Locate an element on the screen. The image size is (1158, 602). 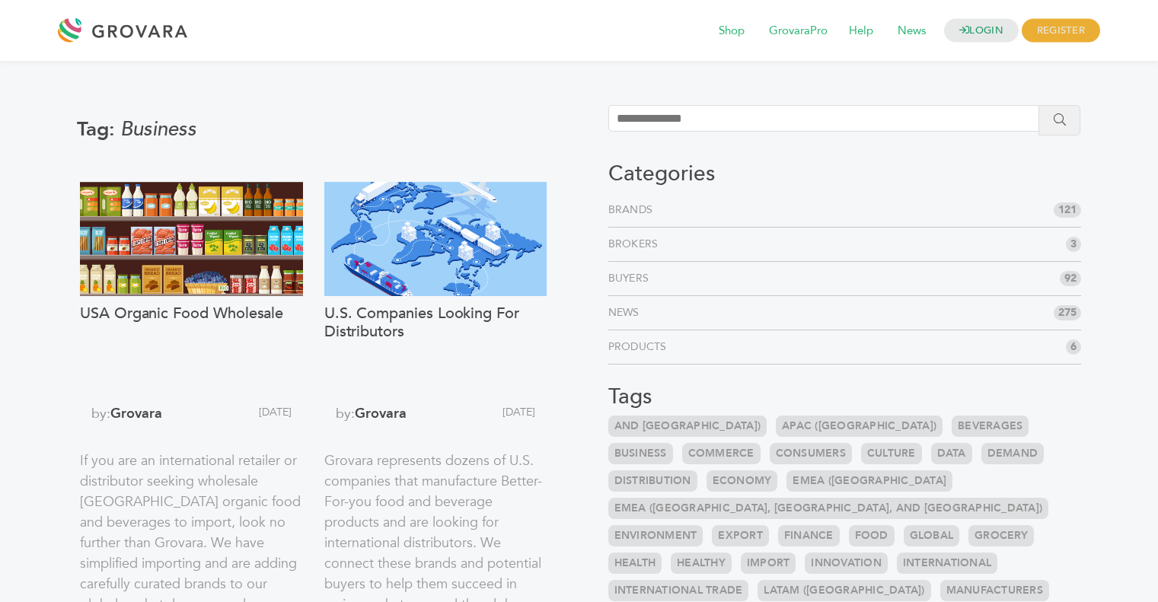
h3: Categories is located at coordinates (845, 174).